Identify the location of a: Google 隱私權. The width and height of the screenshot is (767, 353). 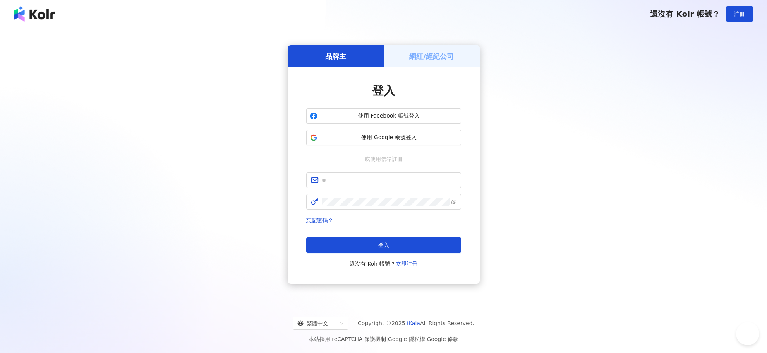
(407, 340).